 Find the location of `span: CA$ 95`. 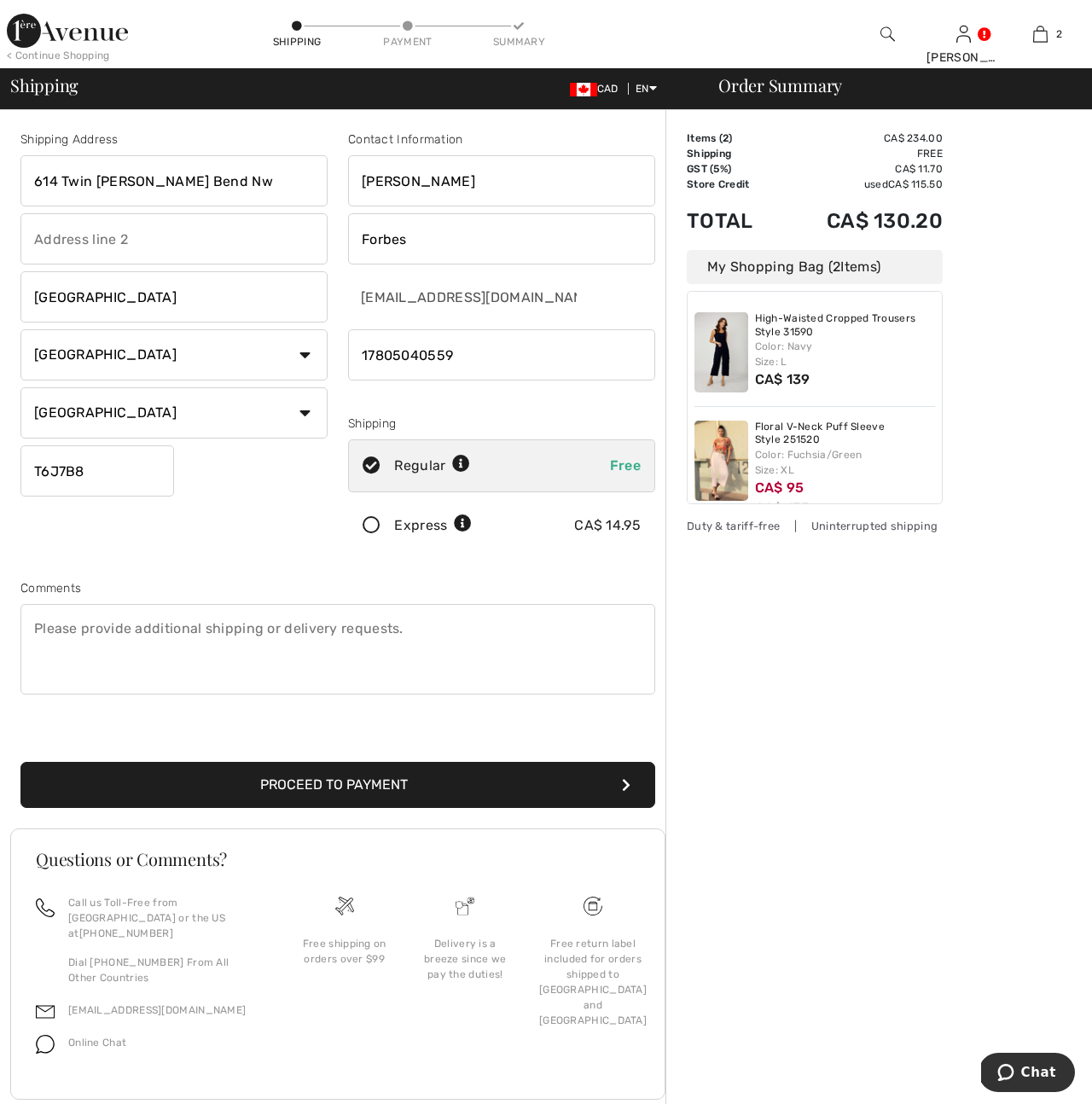

span: CA$ 95 is located at coordinates (780, 487).